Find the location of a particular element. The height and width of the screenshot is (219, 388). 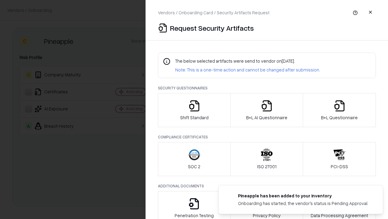

button: ISO 27001 is located at coordinates (267, 159).